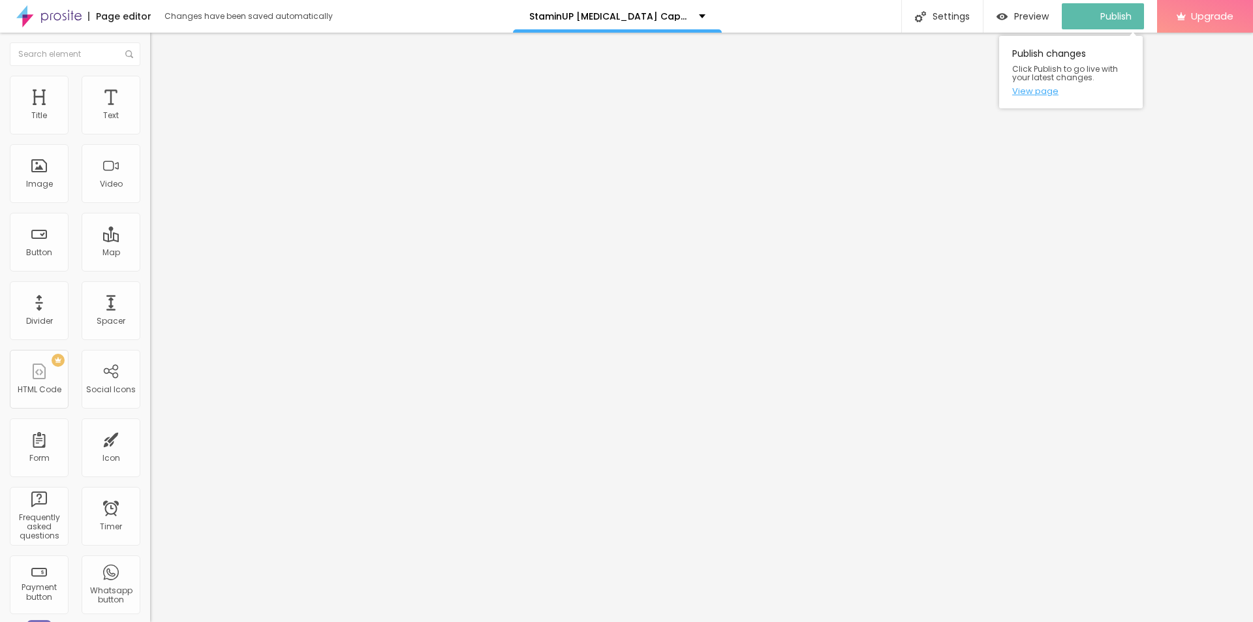 The height and width of the screenshot is (622, 1253). I want to click on div: HTML Code, so click(39, 389).